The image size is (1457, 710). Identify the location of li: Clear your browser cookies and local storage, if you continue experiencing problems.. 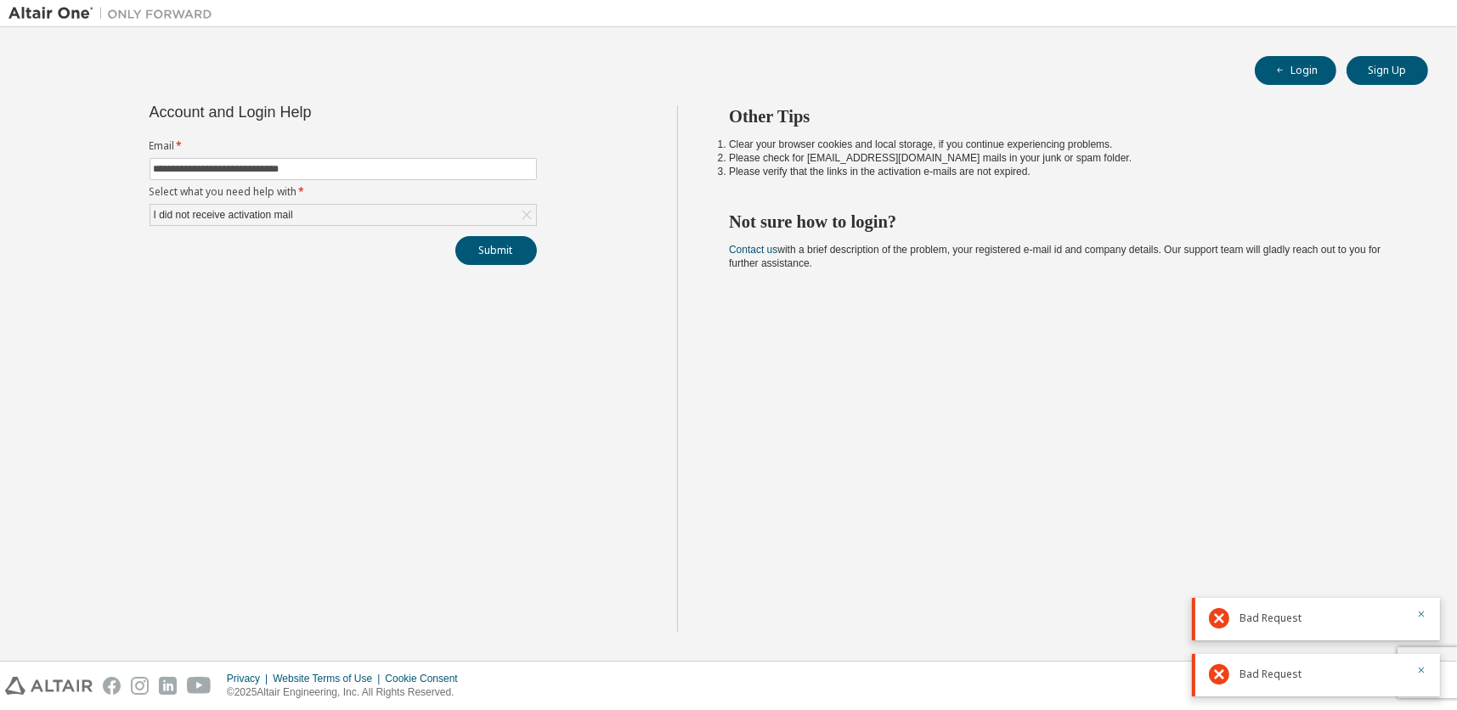
(1063, 144).